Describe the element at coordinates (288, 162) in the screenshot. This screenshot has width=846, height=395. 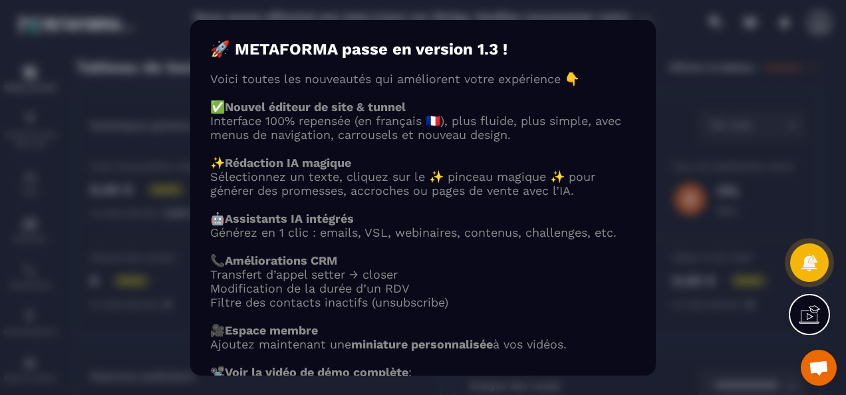
I see `strong: Rédaction IA magique` at that location.